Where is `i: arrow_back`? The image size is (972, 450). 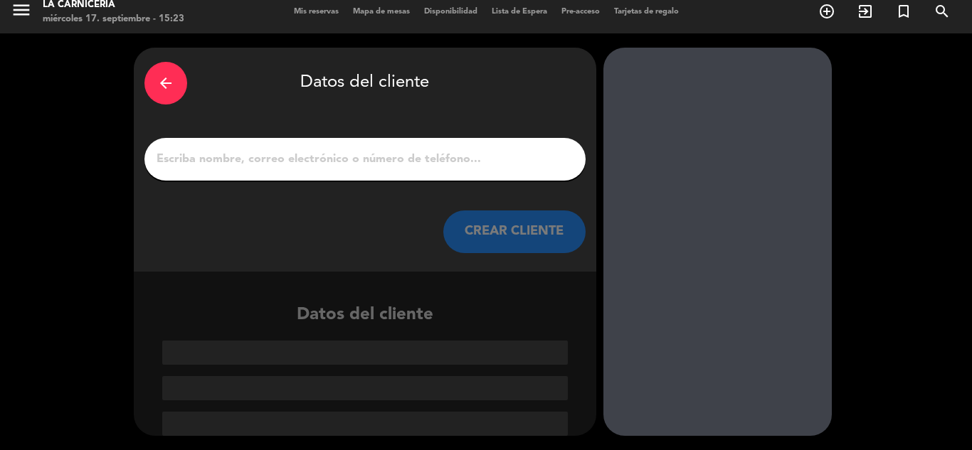 i: arrow_back is located at coordinates (166, 83).